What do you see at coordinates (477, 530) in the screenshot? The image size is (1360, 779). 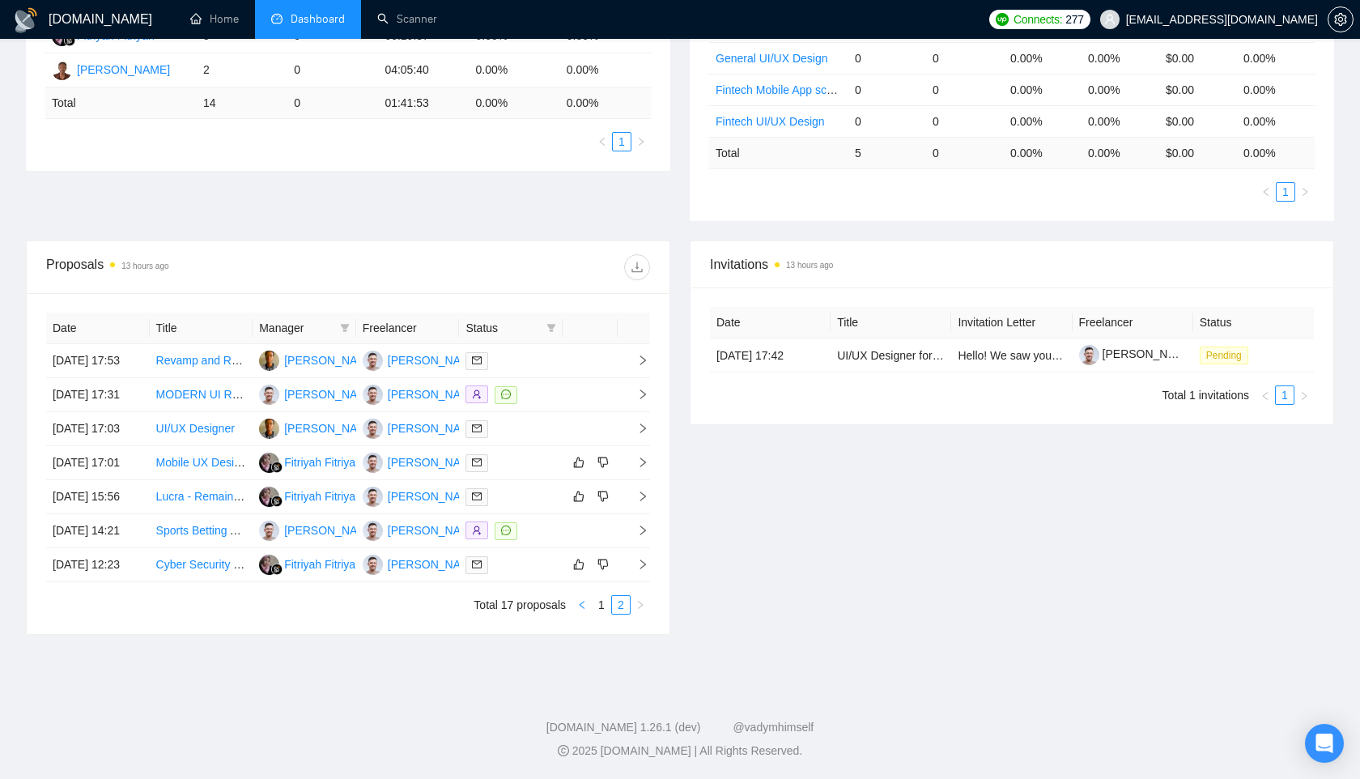 I see `span: user-add` at bounding box center [477, 530].